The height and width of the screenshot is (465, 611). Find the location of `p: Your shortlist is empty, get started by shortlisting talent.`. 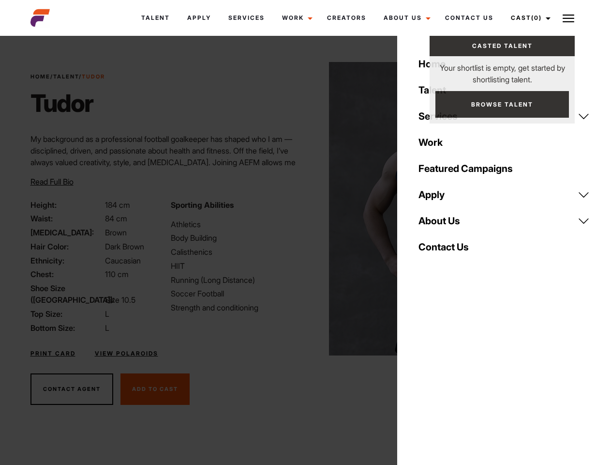

p: Your shortlist is empty, get started by shortlisting talent. is located at coordinates (502, 71).